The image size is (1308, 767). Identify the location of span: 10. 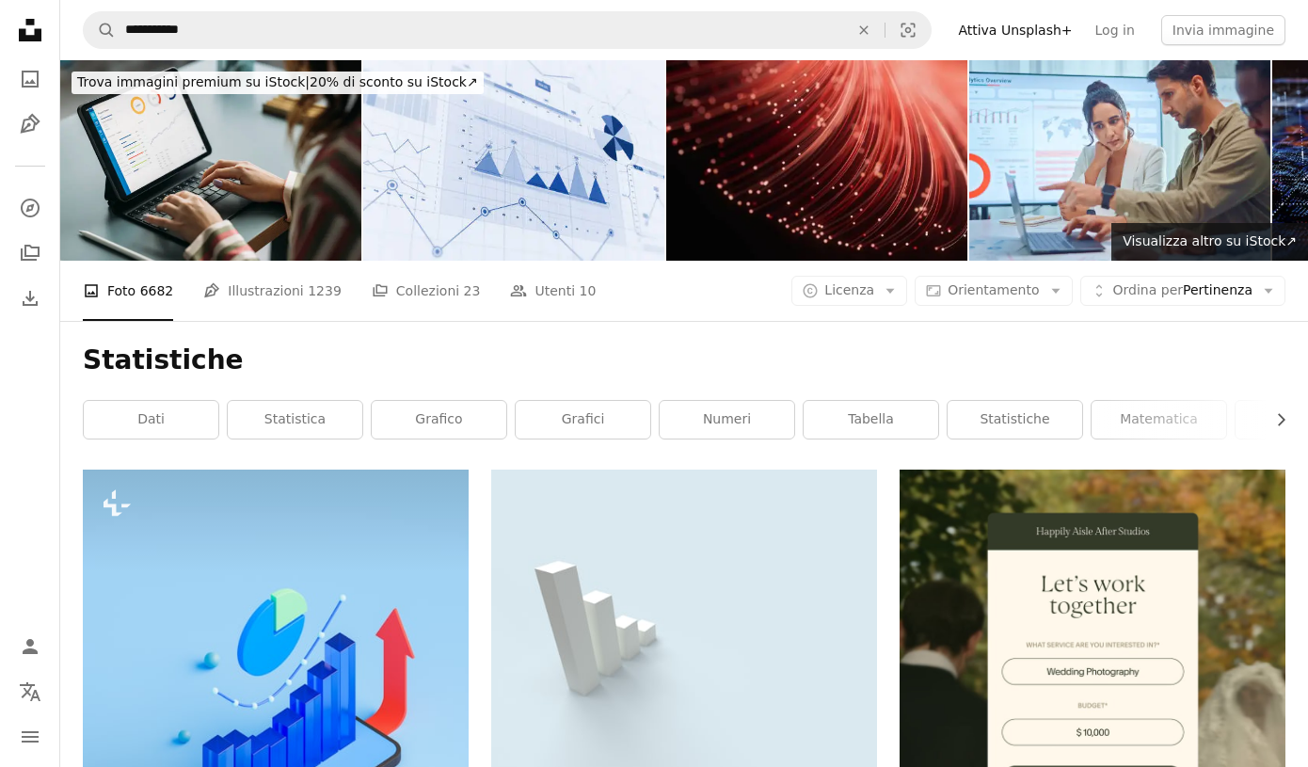
(588, 291).